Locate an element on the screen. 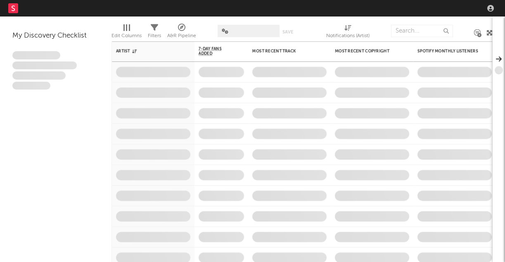  span: Integer aliquet in purus et is located at coordinates (45, 66).